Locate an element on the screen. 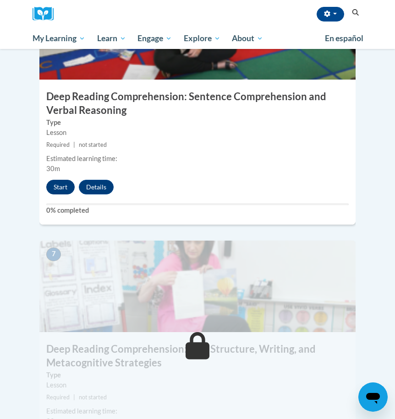 The image size is (395, 419). a: My Learning is located at coordinates (59, 38).